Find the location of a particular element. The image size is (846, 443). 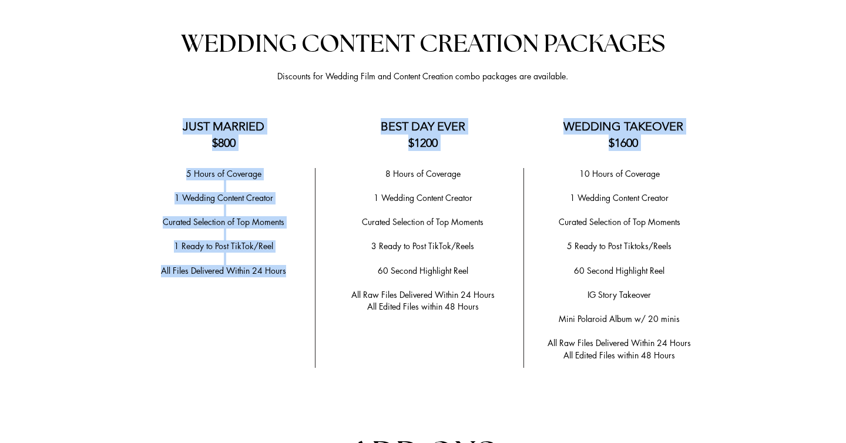

span: 5 Ready to Post Tiktoks/Reels is located at coordinates (619, 245).